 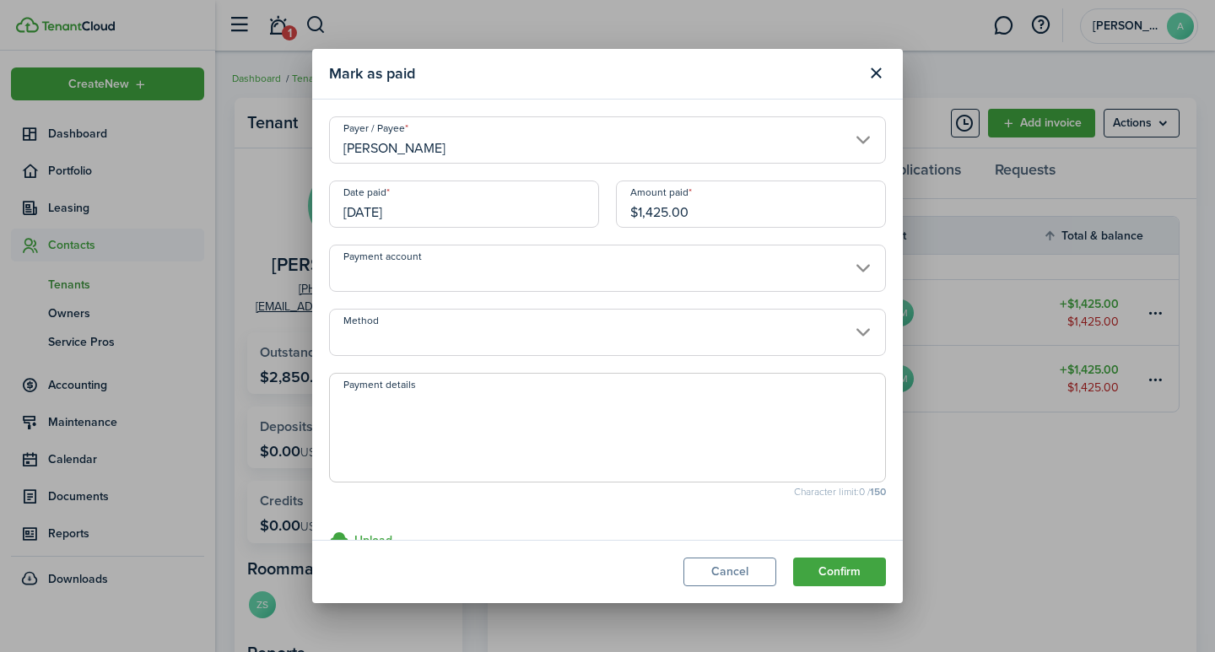 I want to click on small: Character limit: 0 /, so click(x=608, y=492).